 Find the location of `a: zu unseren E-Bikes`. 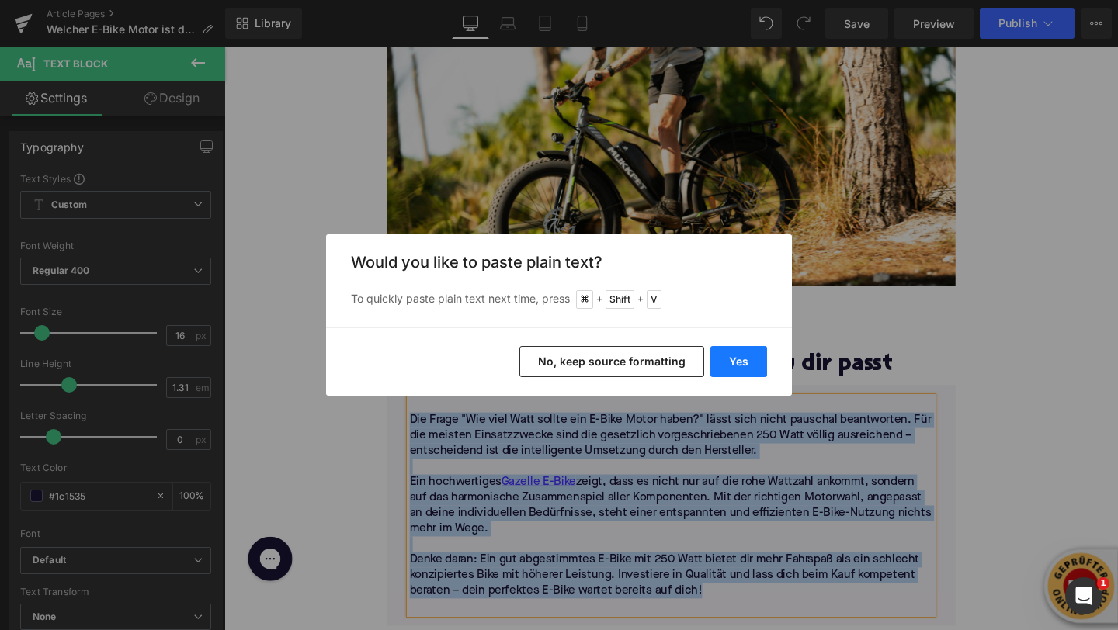

a: zu unseren E-Bikes is located at coordinates (470, 280).